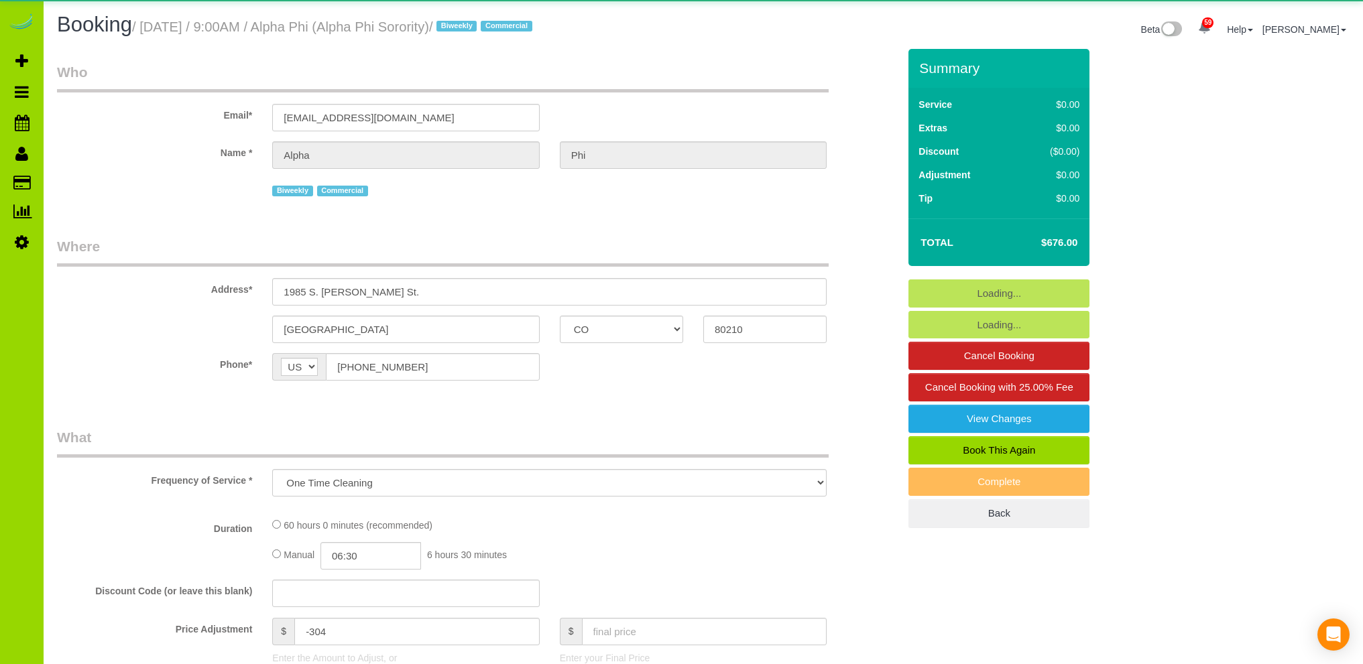 This screenshot has height=664, width=1363. I want to click on legend: Who, so click(443, 77).